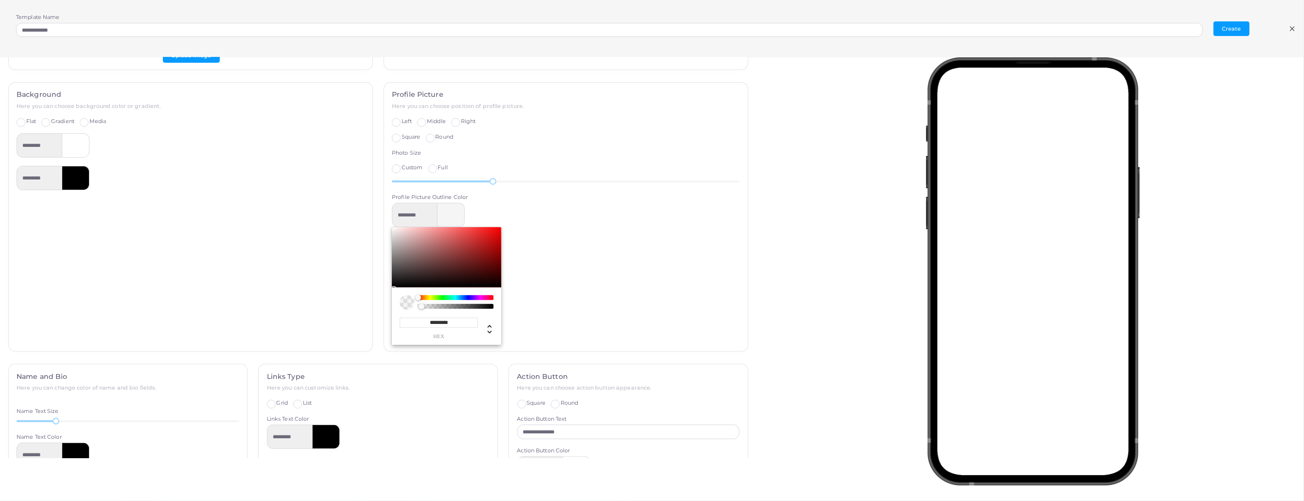 Image resolution: width=1304 pixels, height=501 pixels. I want to click on span: Gradient, so click(63, 121).